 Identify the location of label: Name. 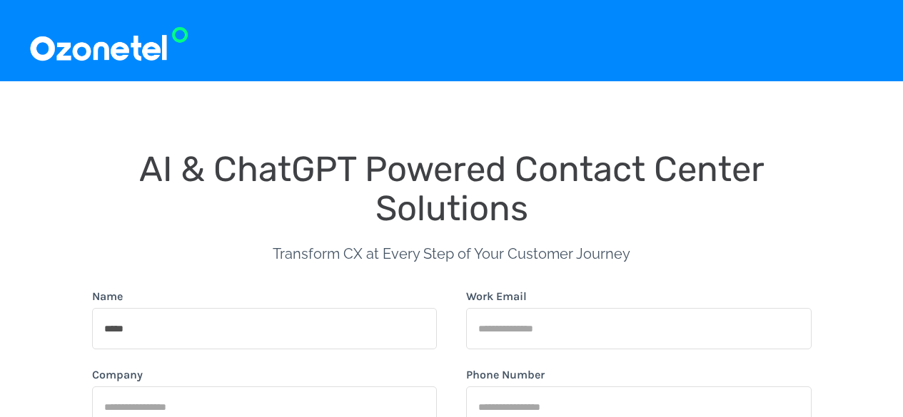
(107, 297).